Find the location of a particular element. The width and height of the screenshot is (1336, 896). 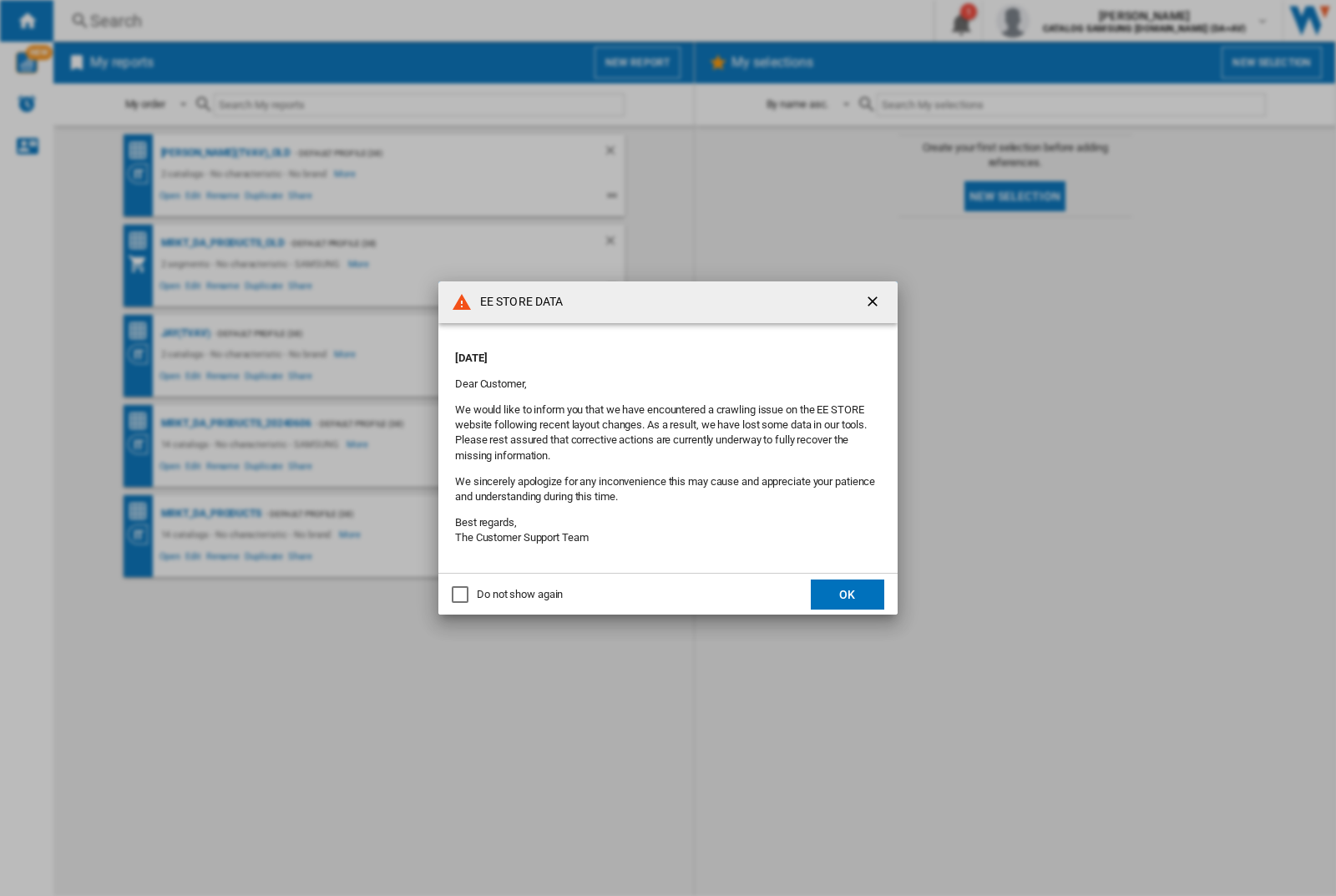

h4: EE STORE DATA is located at coordinates (517, 302).